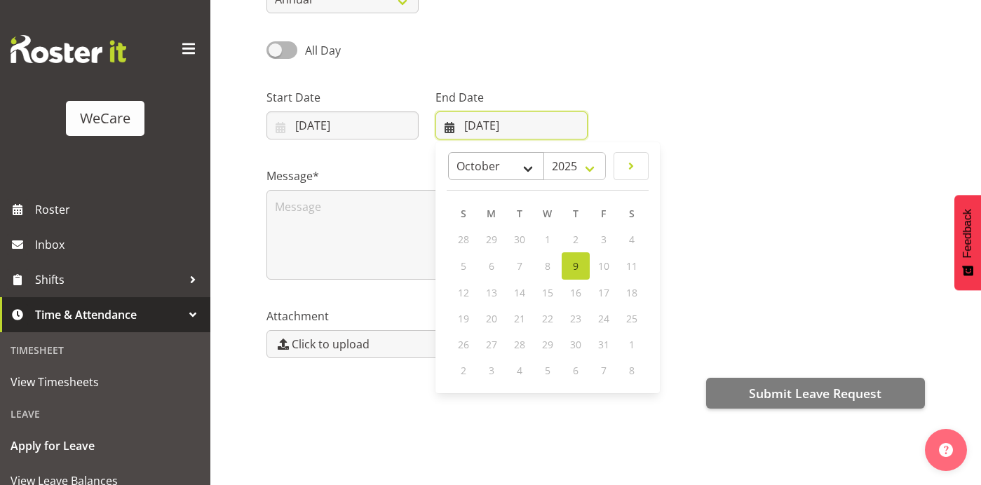 The height and width of the screenshot is (485, 981). Describe the element at coordinates (427, 176) in the screenshot. I see `label: Message*` at that location.